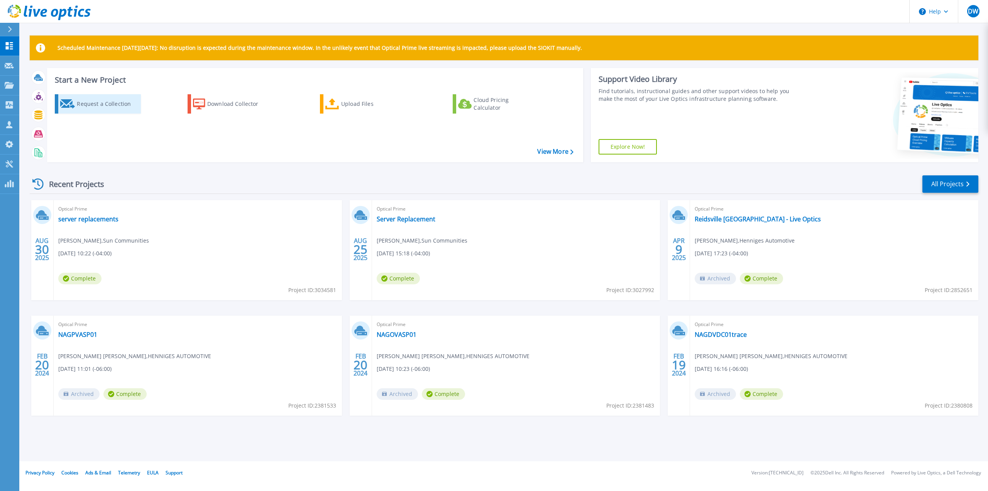 This screenshot has width=988, height=491. I want to click on span: 19, so click(679, 364).